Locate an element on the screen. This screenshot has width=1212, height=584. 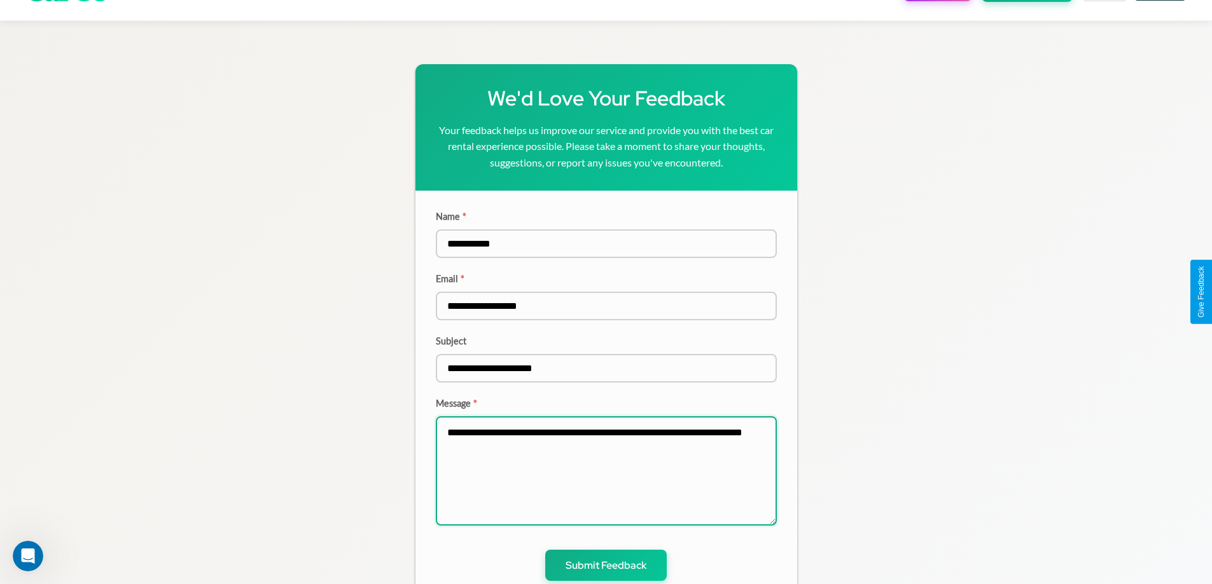
h1: We'd Love Your Feedback is located at coordinates (606, 98).